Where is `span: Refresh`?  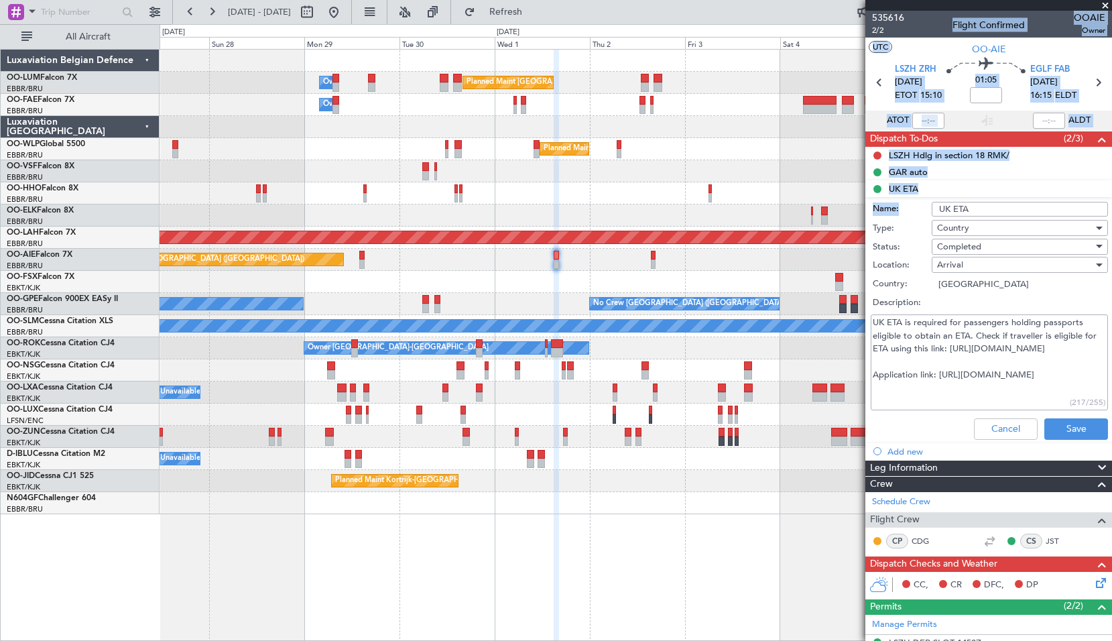 span: Refresh is located at coordinates (506, 12).